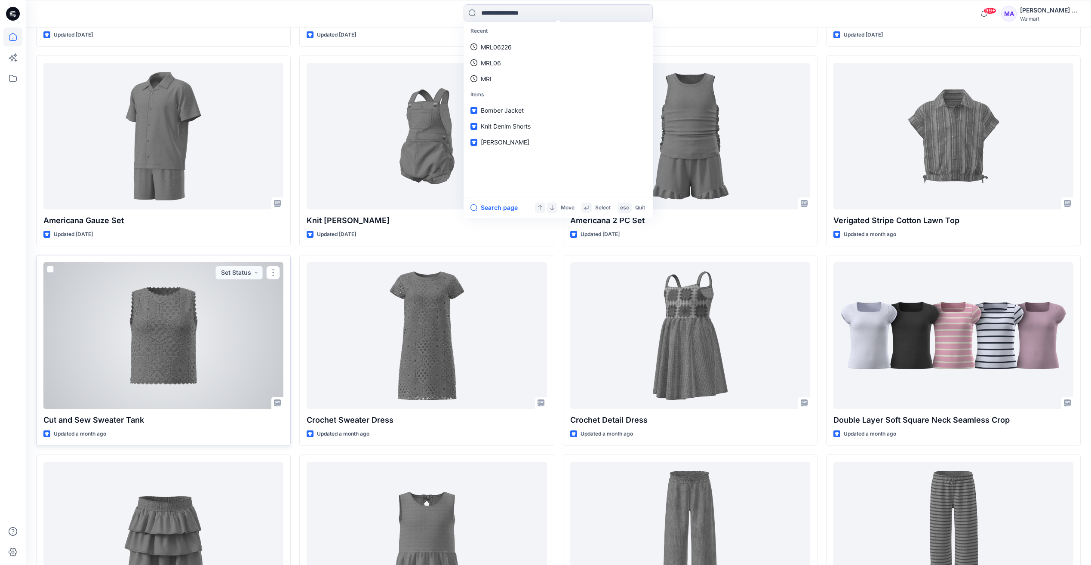  I want to click on p: Crochet Sweater Dress, so click(427, 420).